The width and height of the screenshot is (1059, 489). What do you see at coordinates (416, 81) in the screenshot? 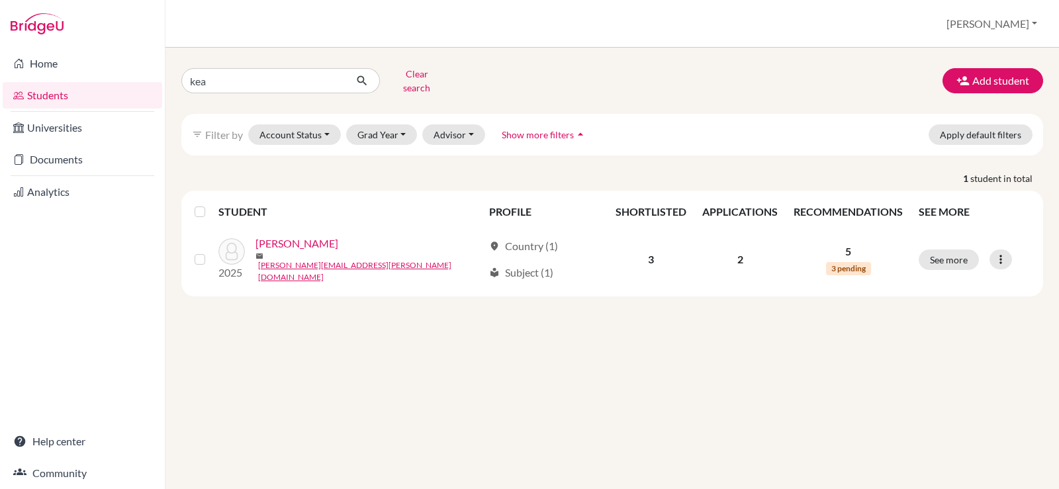
I see `button: Clear search` at bounding box center [416, 81].